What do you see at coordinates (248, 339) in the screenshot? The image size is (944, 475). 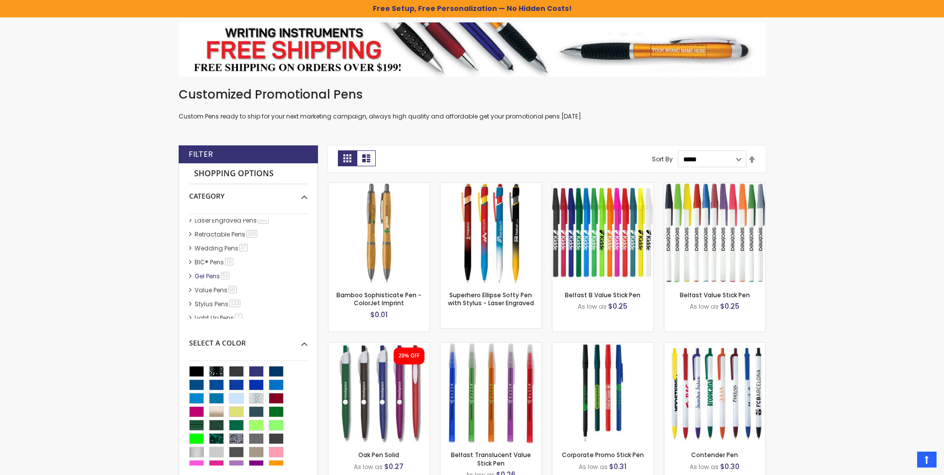 I see `div: Select A Color` at bounding box center [248, 339].